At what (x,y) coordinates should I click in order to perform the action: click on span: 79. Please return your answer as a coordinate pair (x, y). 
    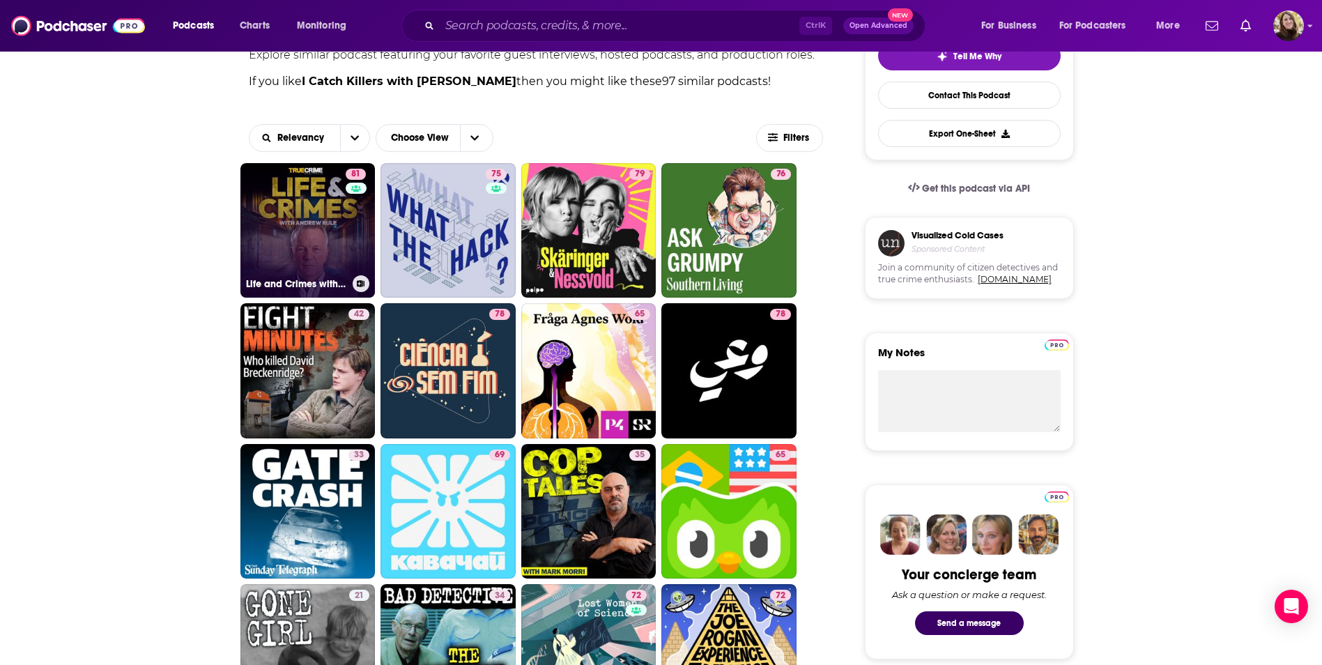
    Looking at the image, I should click on (640, 174).